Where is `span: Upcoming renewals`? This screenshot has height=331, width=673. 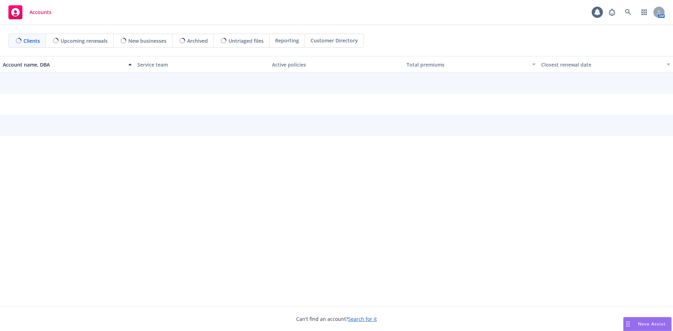
span: Upcoming renewals is located at coordinates (84, 41).